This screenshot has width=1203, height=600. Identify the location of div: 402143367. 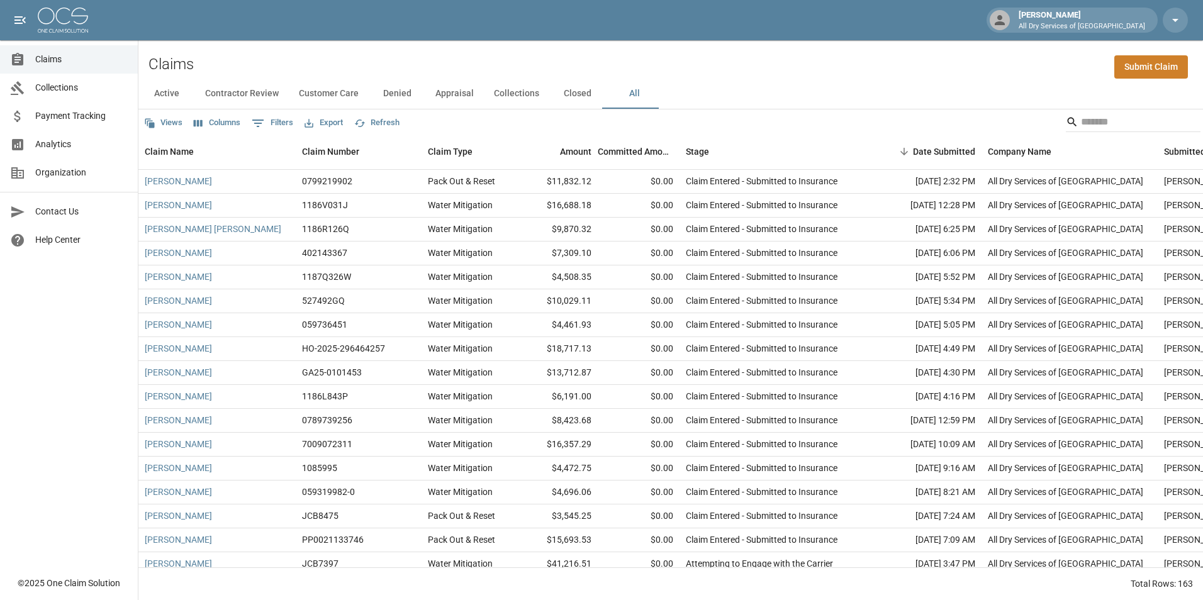
(325, 253).